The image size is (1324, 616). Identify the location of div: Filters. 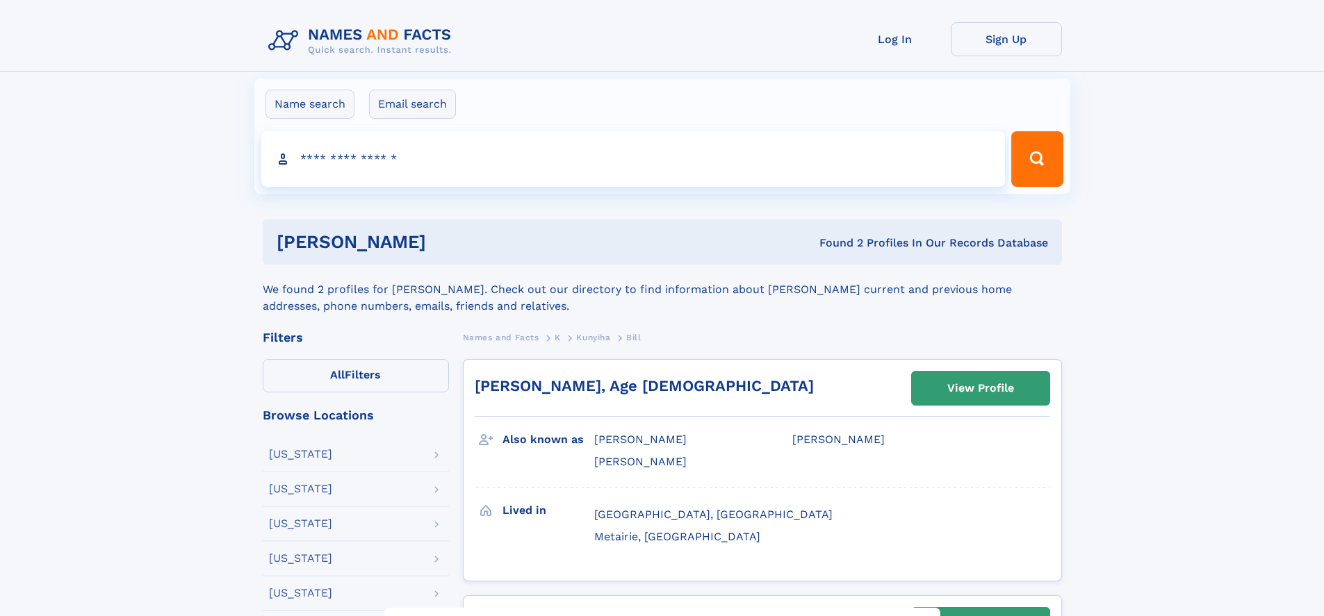
(356, 338).